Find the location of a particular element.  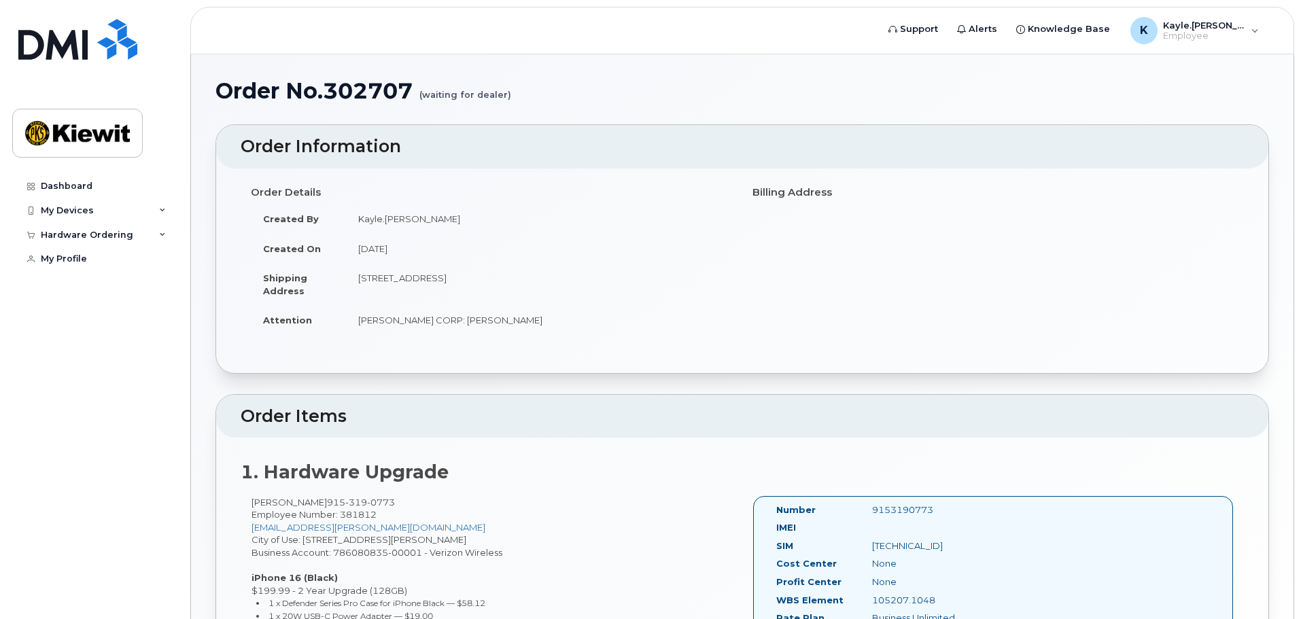

div: 105207.1048 is located at coordinates (929, 600).